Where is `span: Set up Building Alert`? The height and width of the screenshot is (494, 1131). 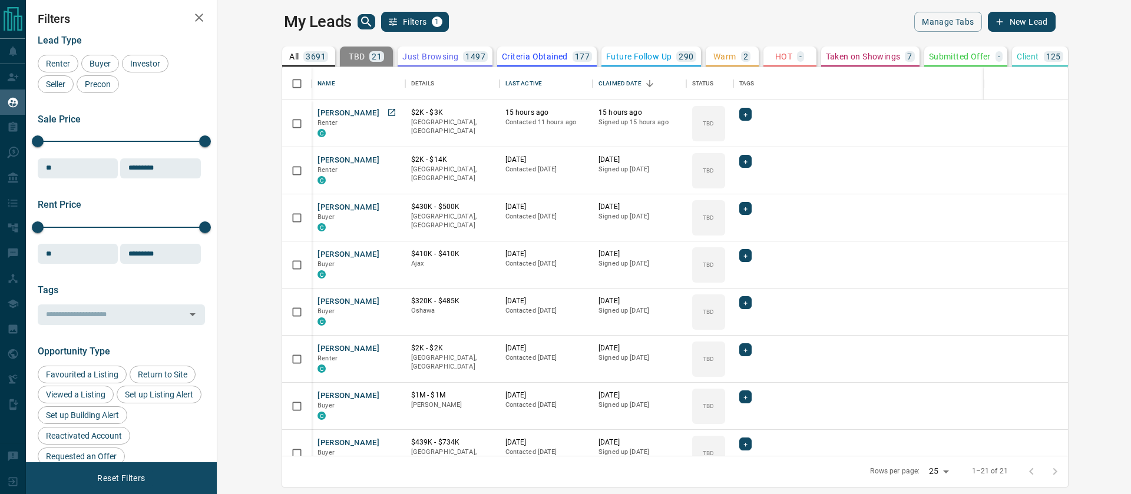
span: Set up Building Alert is located at coordinates (82, 415).